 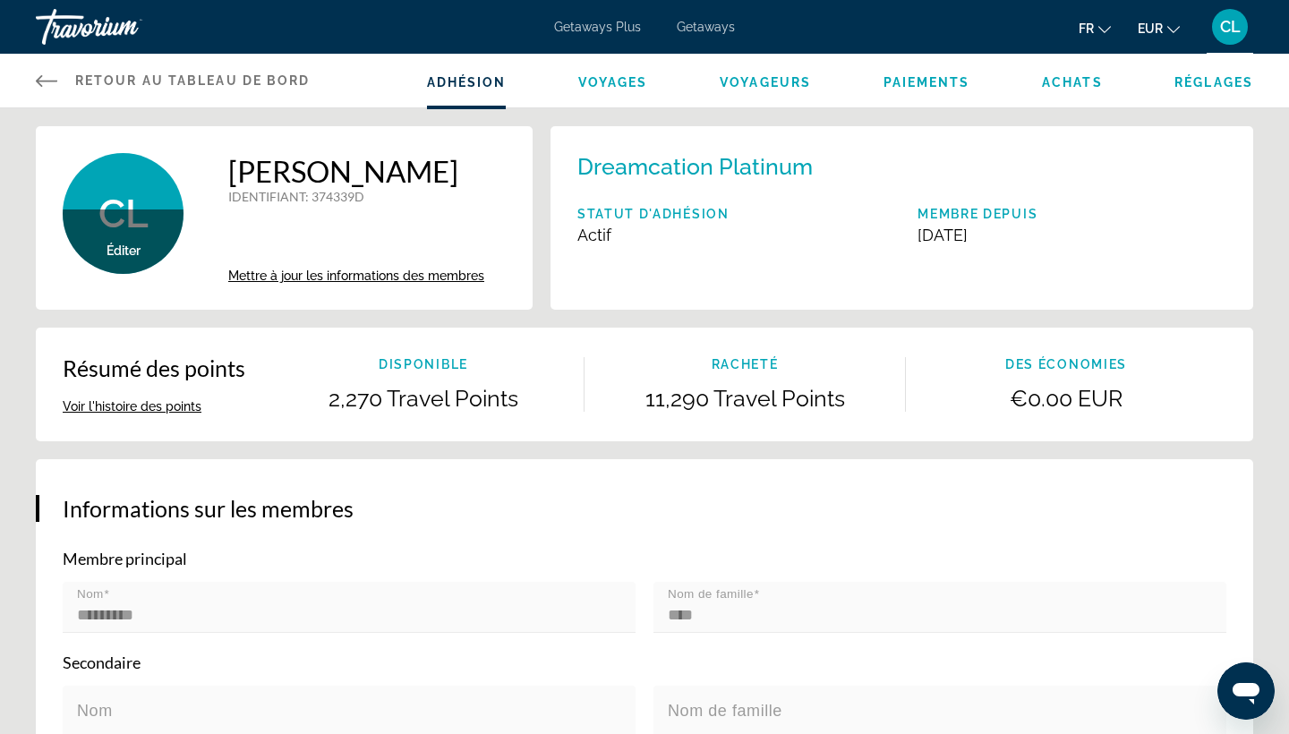 What do you see at coordinates (597, 27) in the screenshot?
I see `a: Getaways Plus` at bounding box center [597, 27].